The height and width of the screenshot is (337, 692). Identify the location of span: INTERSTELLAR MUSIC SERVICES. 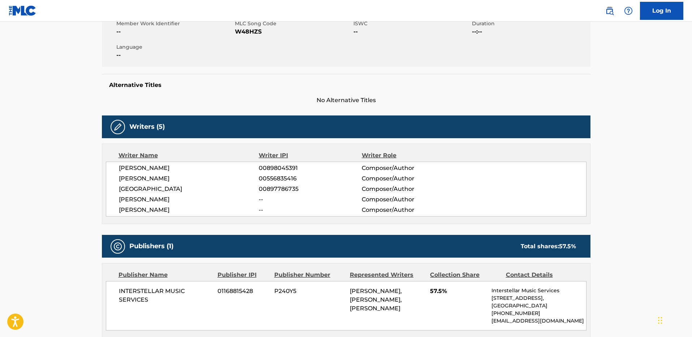
(165, 296).